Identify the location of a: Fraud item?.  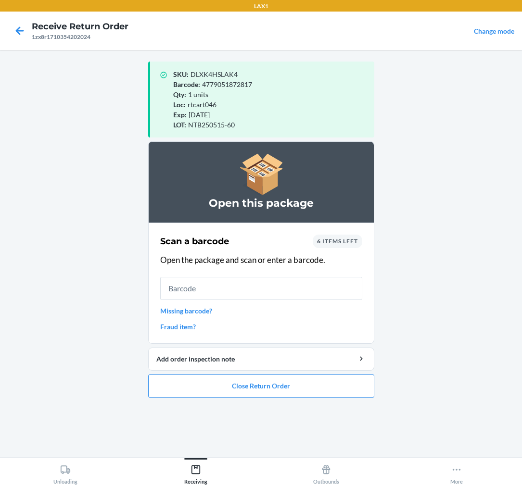
(261, 327).